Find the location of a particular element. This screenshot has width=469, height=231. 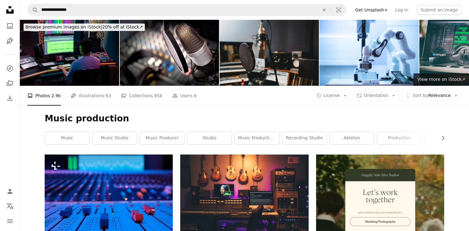

button: Clear is located at coordinates (324, 10).